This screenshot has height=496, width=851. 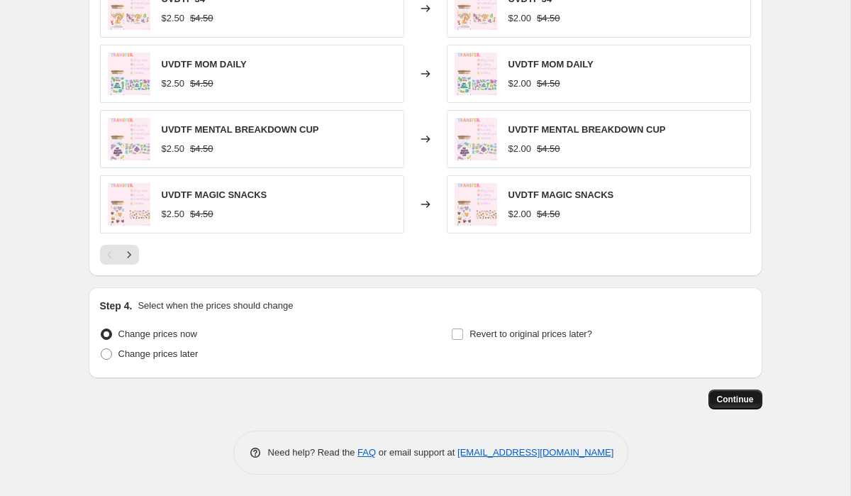 What do you see at coordinates (736, 399) in the screenshot?
I see `button: Continue` at bounding box center [736, 399].